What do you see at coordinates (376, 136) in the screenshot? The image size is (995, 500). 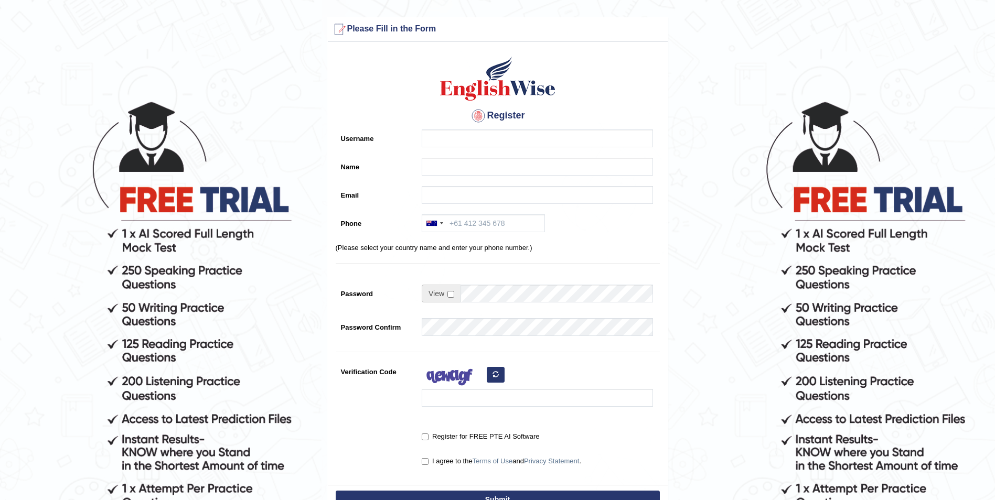 I see `label: Username` at bounding box center [376, 136].